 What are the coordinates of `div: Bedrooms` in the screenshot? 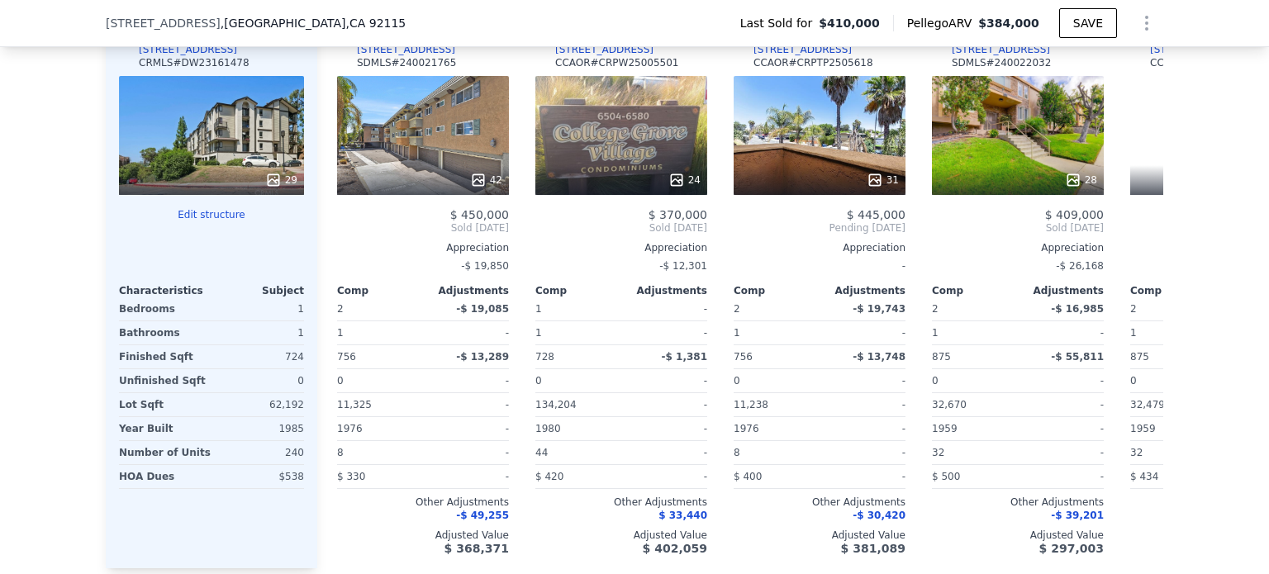 It's located at (164, 309).